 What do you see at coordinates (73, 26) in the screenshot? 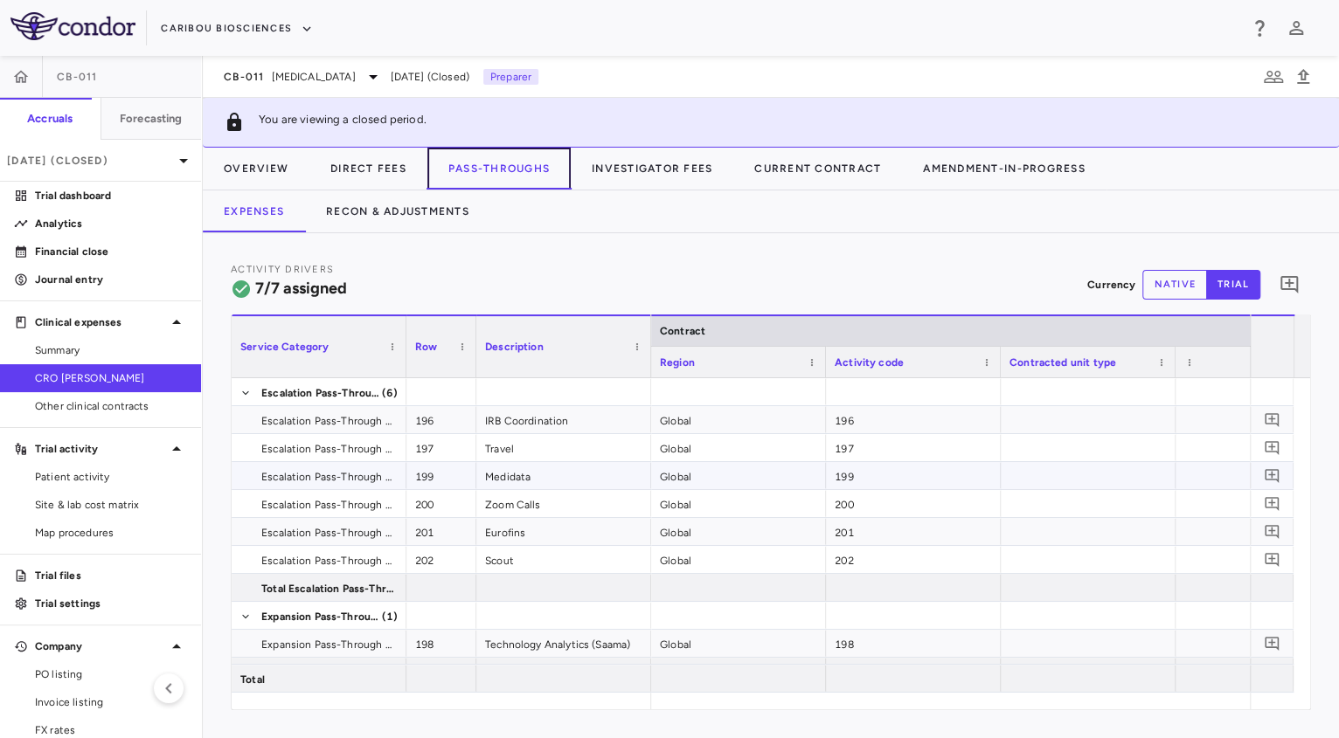
I see `img: logo-full-SnFGN8VE.png` at bounding box center [73, 26].